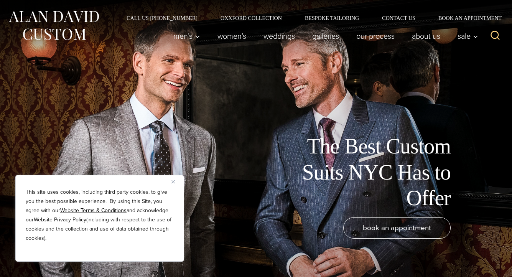  I want to click on a: Women’s, so click(232, 36).